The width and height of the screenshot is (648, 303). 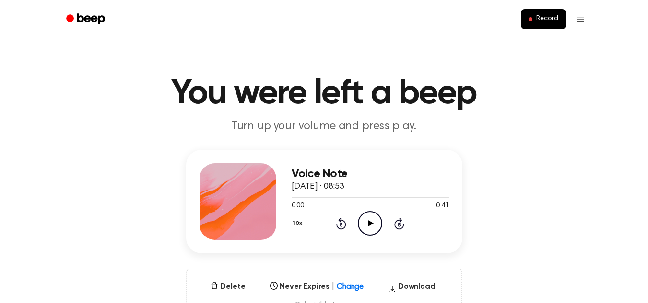 What do you see at coordinates (299, 224) in the screenshot?
I see `button: 1.0x` at bounding box center [299, 224].